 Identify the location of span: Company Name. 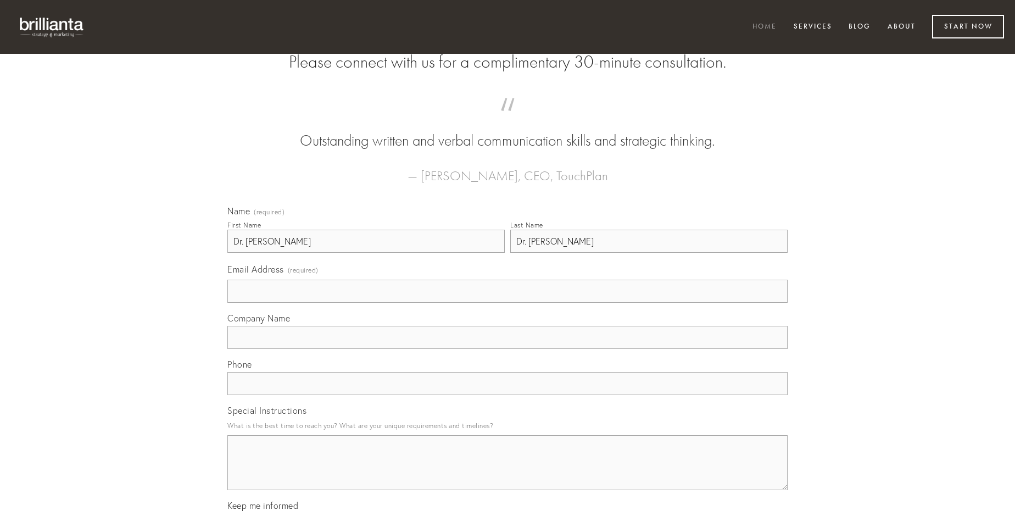
(259, 318).